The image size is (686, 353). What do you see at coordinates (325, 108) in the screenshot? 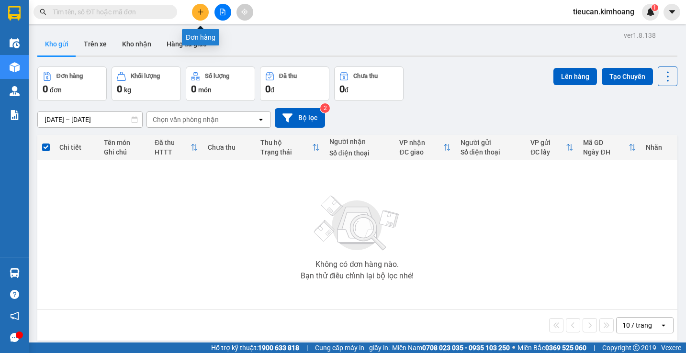
I see `sup: 2` at bounding box center [325, 108].